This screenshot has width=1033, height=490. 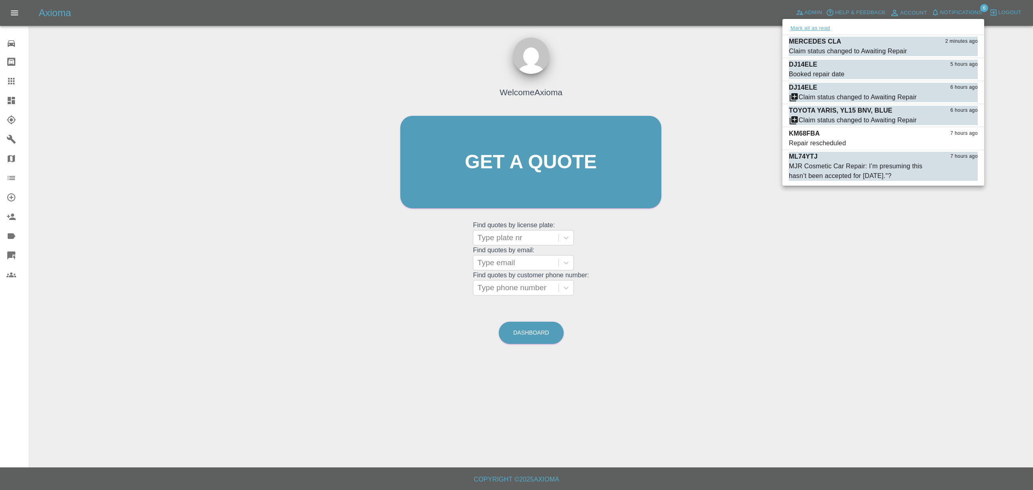 What do you see at coordinates (964, 65) in the screenshot?
I see `span: 5 hours ago` at bounding box center [964, 65].